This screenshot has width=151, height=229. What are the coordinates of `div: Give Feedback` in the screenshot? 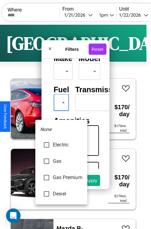 It's located at (5, 117).